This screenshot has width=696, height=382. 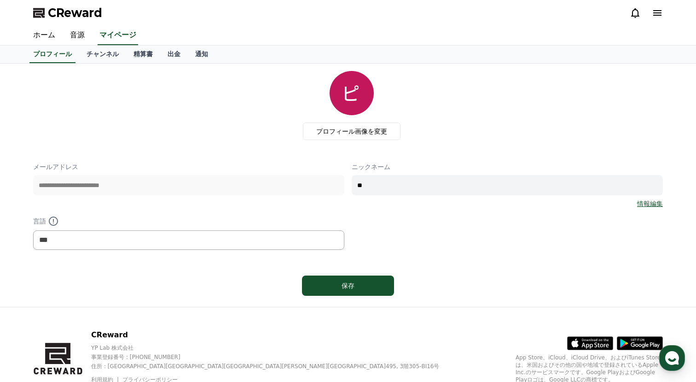 I want to click on a: CReward, so click(x=68, y=13).